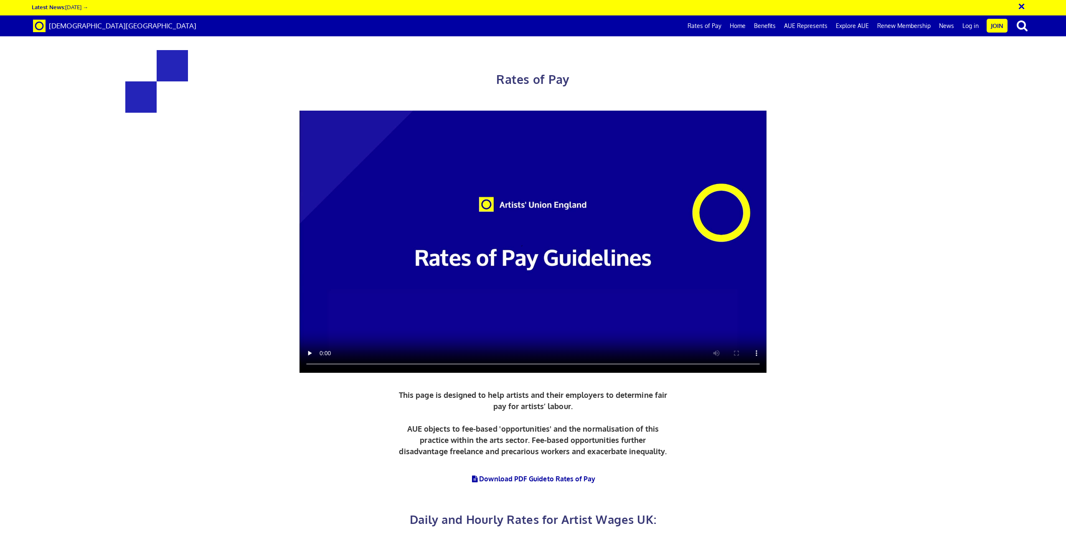 This screenshot has height=536, width=1066. I want to click on p: This page is designed to help artists and their employers to determine fair pay for artists’ labo..., so click(533, 424).